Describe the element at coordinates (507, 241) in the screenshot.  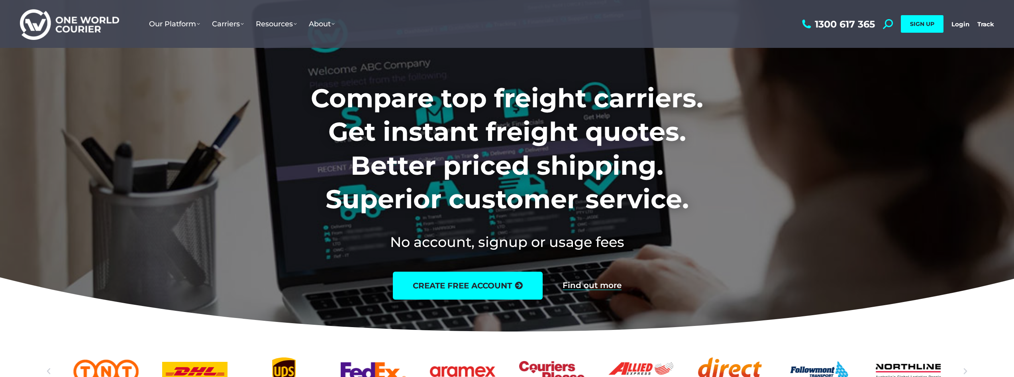
I see `h2: No account, signup or usage fees` at that location.